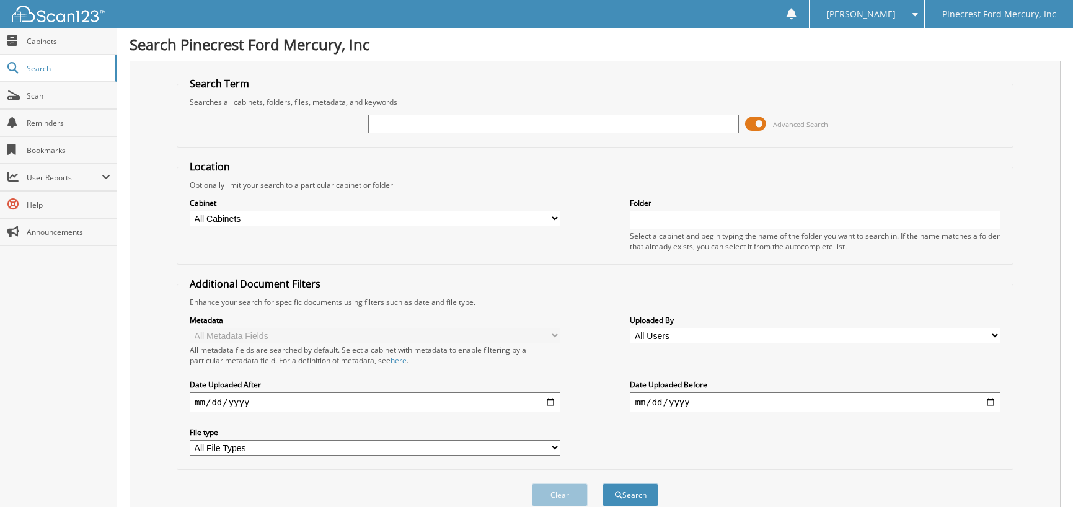 The width and height of the screenshot is (1073, 507). I want to click on div: All metadata fields are searched by default. Select a cabinet with metadata to enable filtering b..., so click(375, 355).